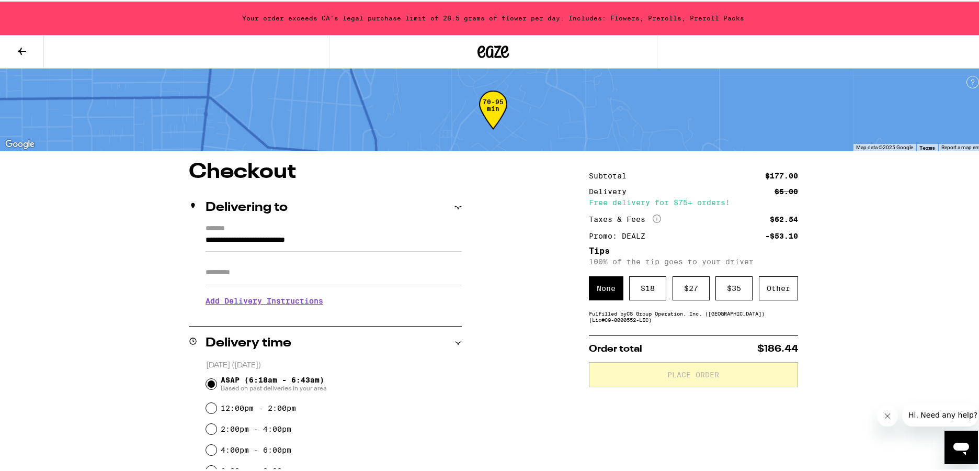 Image resolution: width=979 pixels, height=471 pixels. I want to click on span: ASAP (6:18am - 6:43am), so click(273, 382).